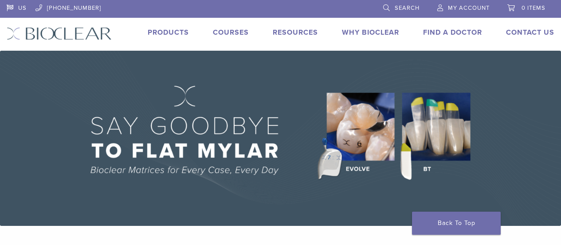 The image size is (561, 245). I want to click on a: Why Bioclear, so click(371, 32).